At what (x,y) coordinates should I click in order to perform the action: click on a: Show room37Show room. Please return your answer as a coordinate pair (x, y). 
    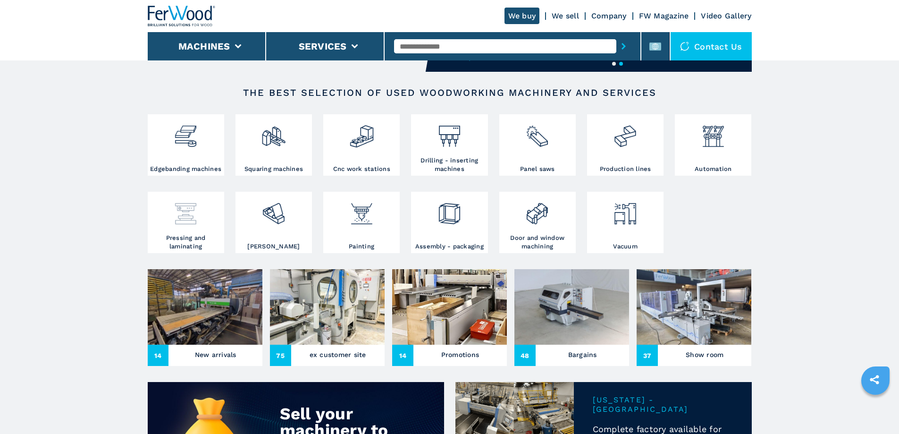
    Looking at the image, I should click on (694, 317).